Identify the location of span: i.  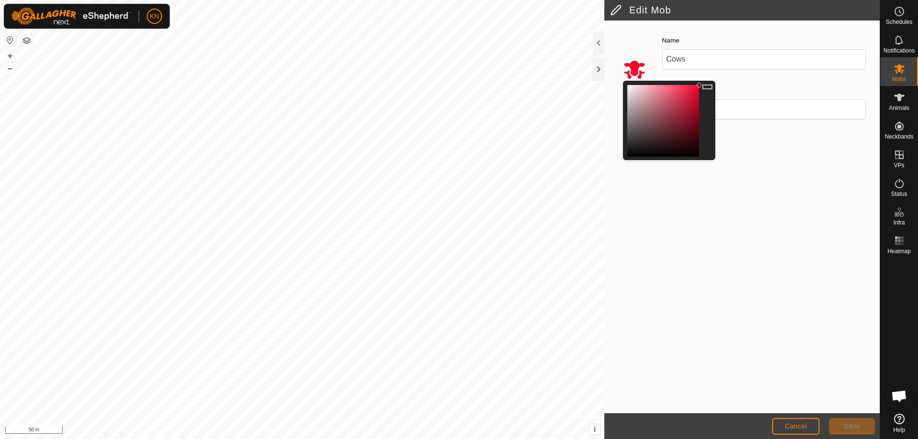
(595, 429).